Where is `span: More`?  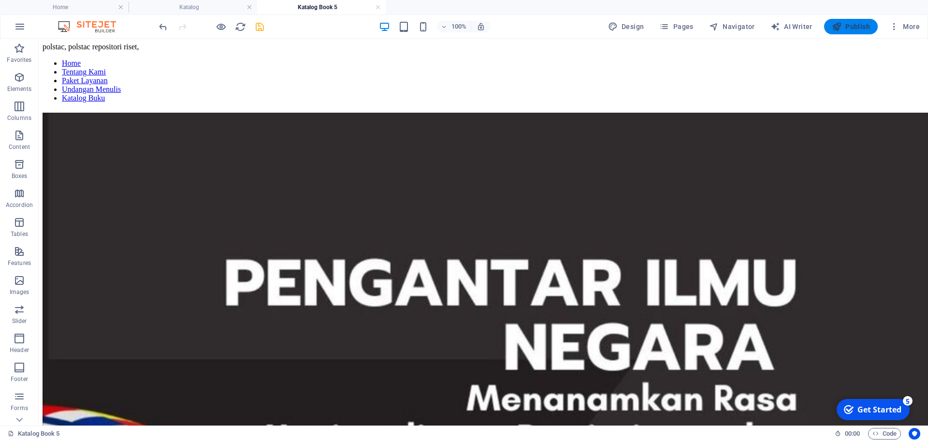
span: More is located at coordinates (904, 27).